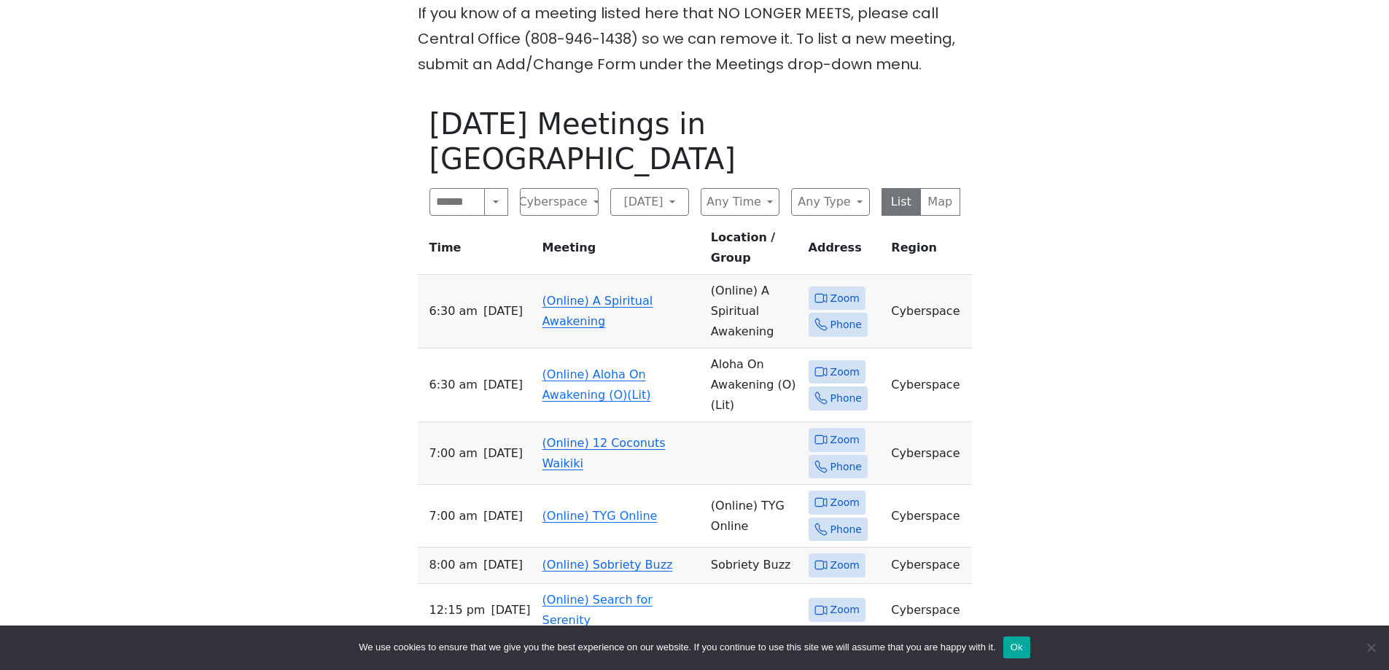  I want to click on a: (Online) Aloha On Awakening (O)(Lit), so click(596, 384).